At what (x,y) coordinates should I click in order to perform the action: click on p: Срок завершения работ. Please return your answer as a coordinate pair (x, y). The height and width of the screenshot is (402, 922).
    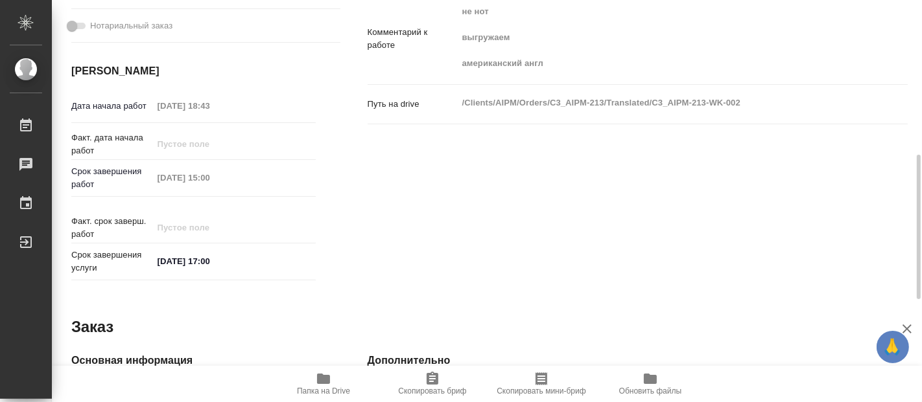
    Looking at the image, I should click on (112, 178).